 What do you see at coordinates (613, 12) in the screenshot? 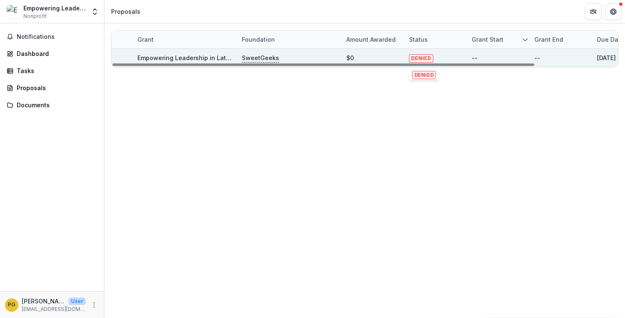
I see `button: Get Help` at bounding box center [613, 12].